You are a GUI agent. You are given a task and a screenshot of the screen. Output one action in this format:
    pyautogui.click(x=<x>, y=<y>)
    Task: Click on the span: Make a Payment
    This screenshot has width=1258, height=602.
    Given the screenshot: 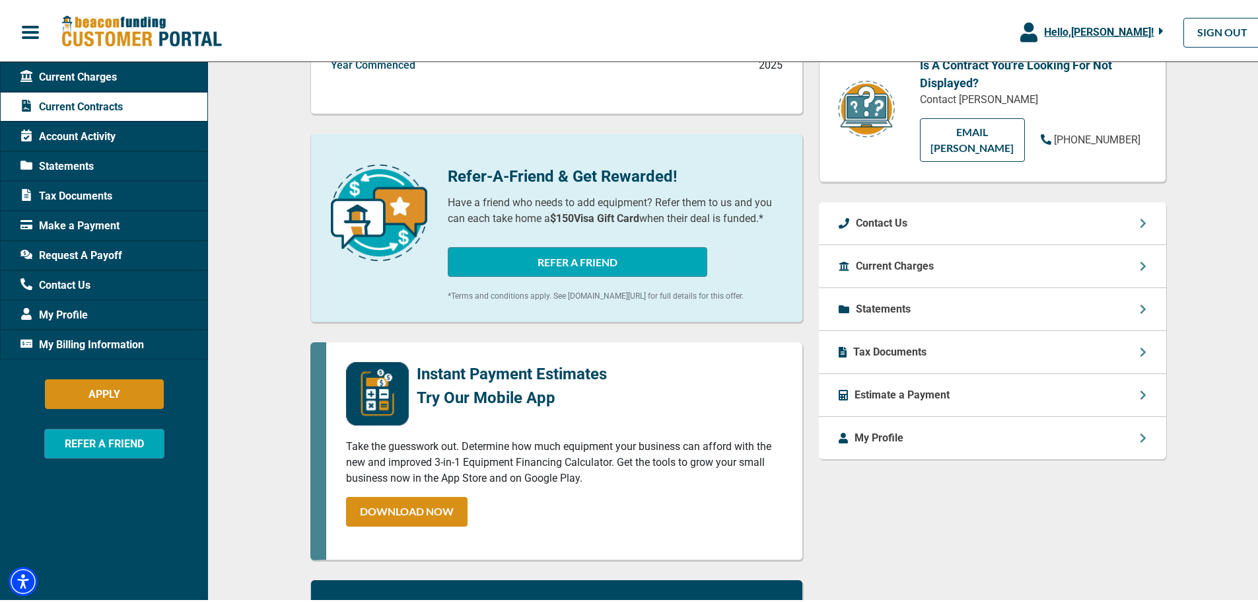 What is the action you would take?
    pyautogui.click(x=70, y=223)
    